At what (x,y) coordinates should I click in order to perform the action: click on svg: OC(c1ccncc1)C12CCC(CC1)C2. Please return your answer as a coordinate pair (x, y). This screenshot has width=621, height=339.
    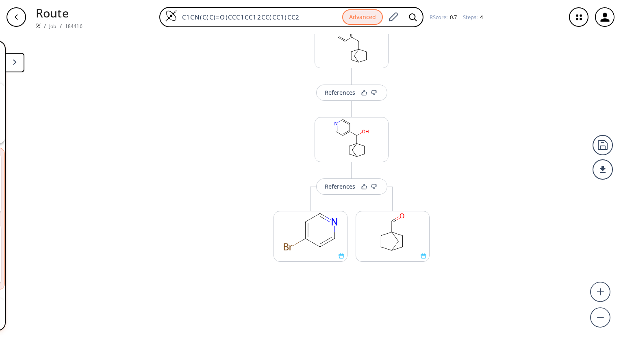
    Looking at the image, I should click on (352, 138).